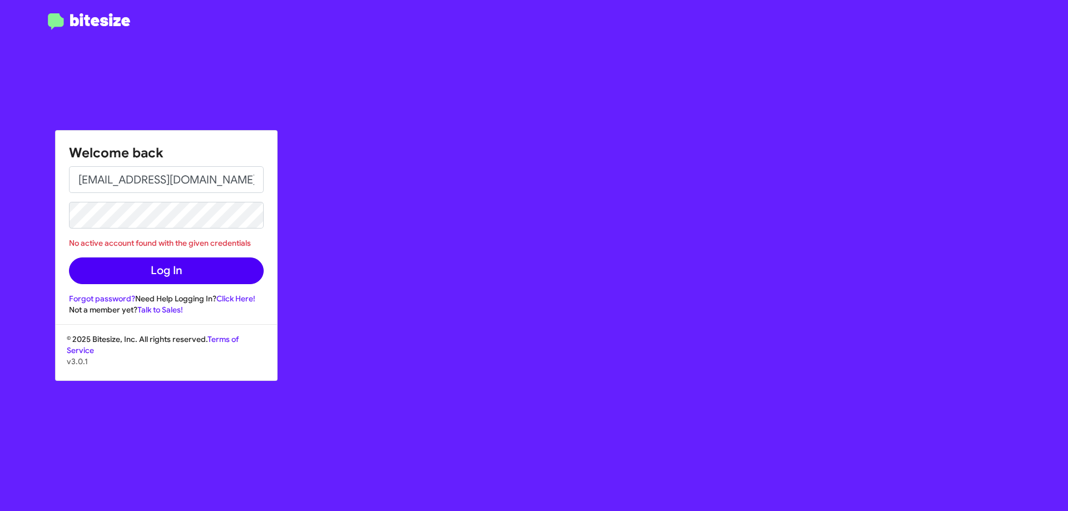  Describe the element at coordinates (166, 243) in the screenshot. I see `div: No active account found with the given credentials` at that location.